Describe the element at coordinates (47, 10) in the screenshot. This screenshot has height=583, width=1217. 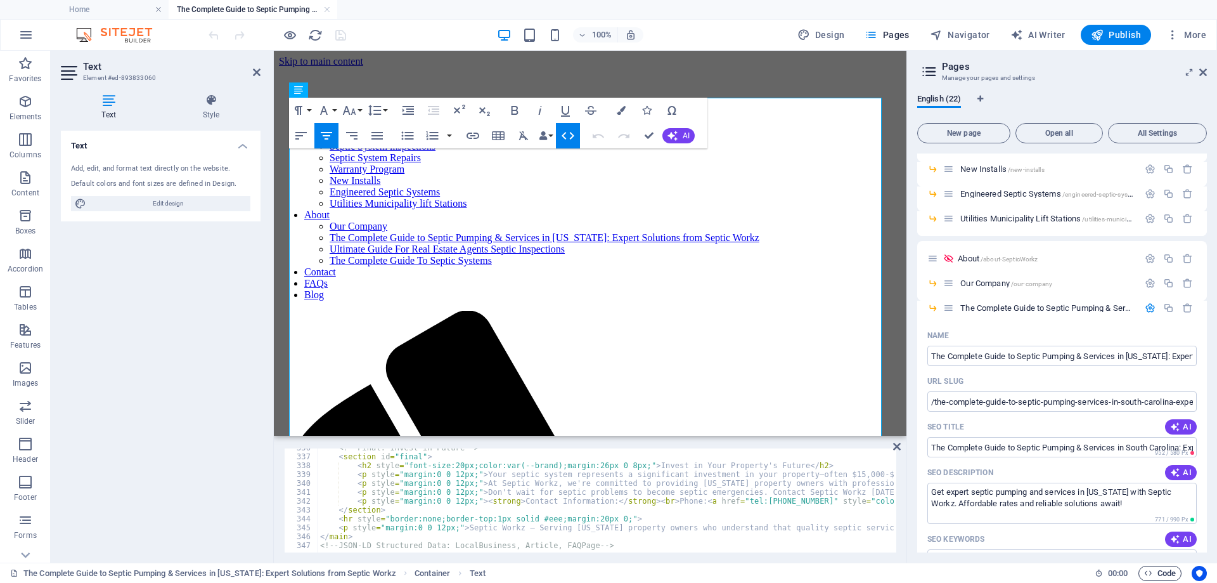
I see `a: Skip to main content` at that location.